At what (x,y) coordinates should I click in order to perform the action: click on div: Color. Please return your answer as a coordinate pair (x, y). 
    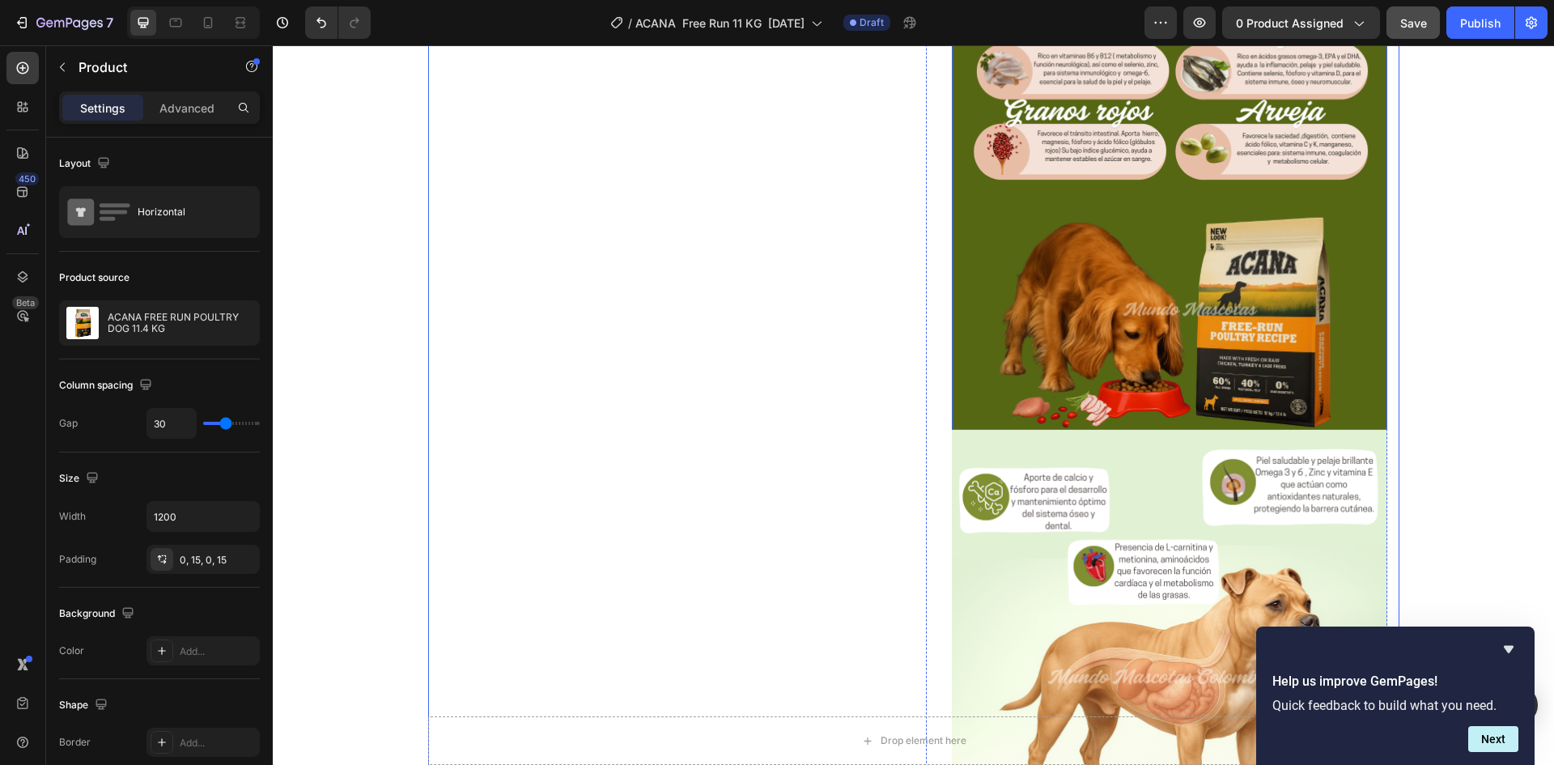
    Looking at the image, I should click on (71, 651).